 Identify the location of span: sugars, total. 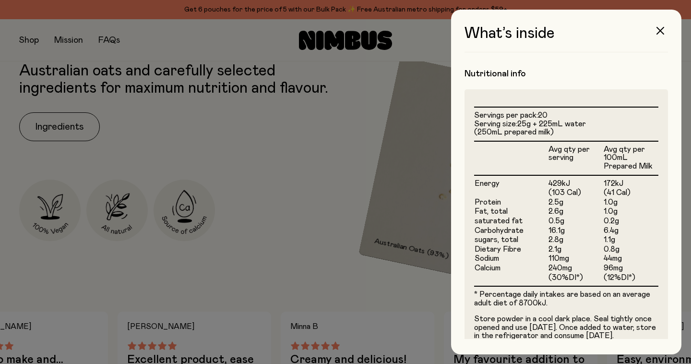
(496, 239).